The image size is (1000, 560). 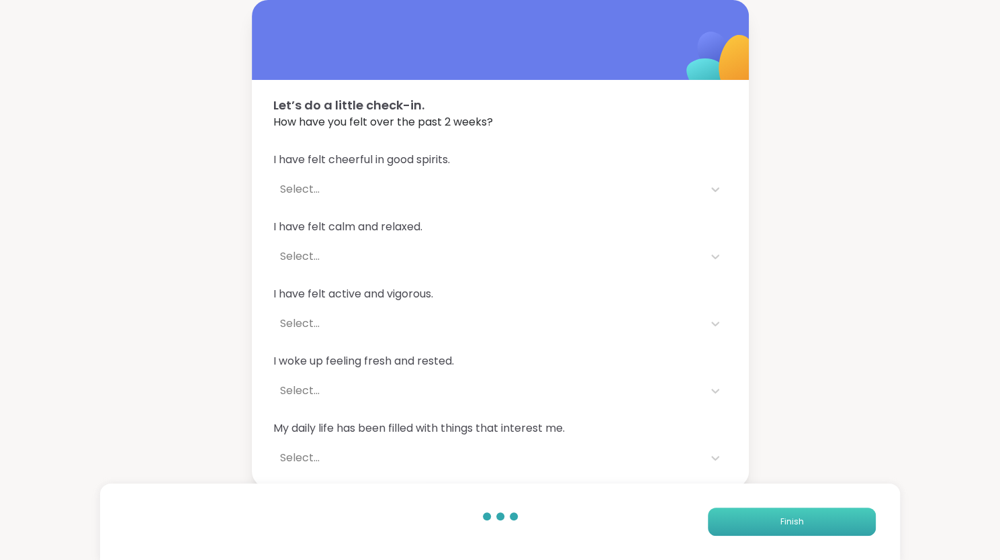 What do you see at coordinates (501, 227) in the screenshot?
I see `span: I have felt calm and relaxed.` at bounding box center [501, 227].